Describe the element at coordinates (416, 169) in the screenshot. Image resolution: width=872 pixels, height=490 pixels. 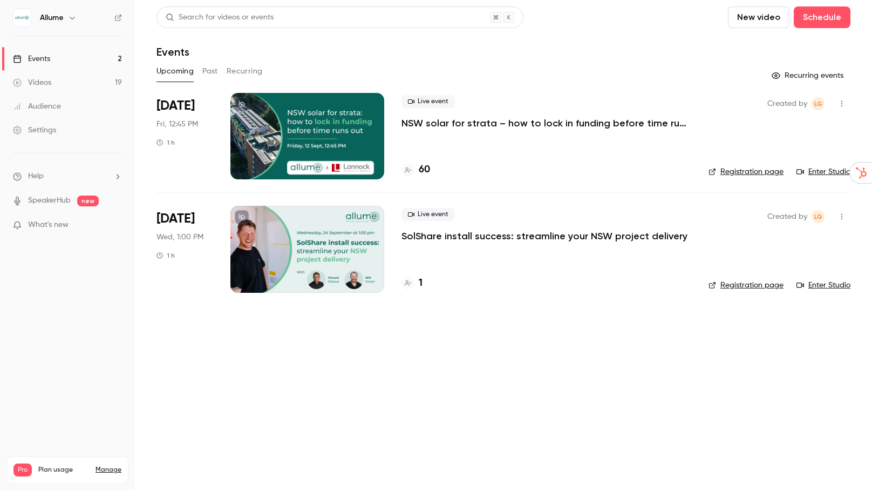
I see `a: 60` at that location.